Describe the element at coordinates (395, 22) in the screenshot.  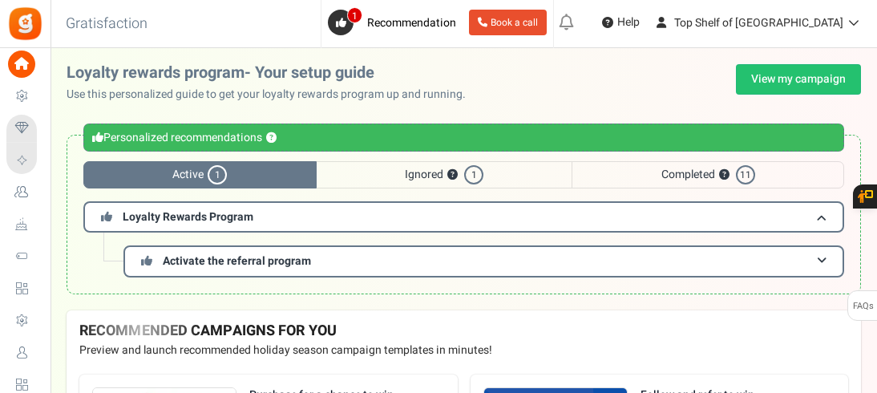
I see `a: 1 Recommendation` at that location.